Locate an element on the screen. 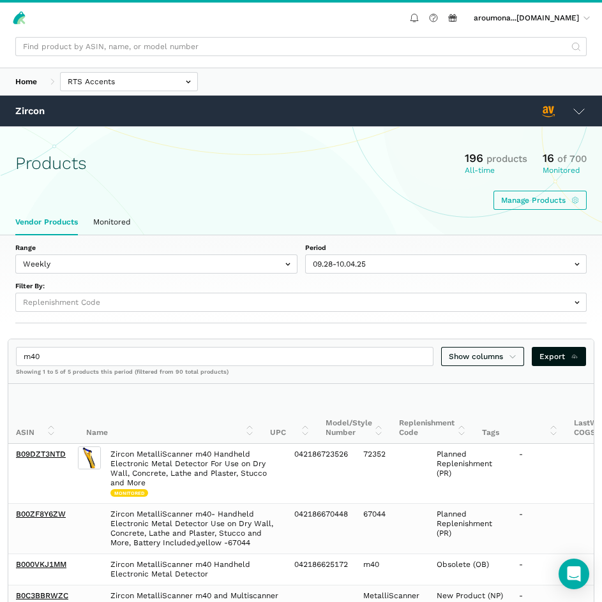 The image size is (602, 602). span: products is located at coordinates (507, 159).